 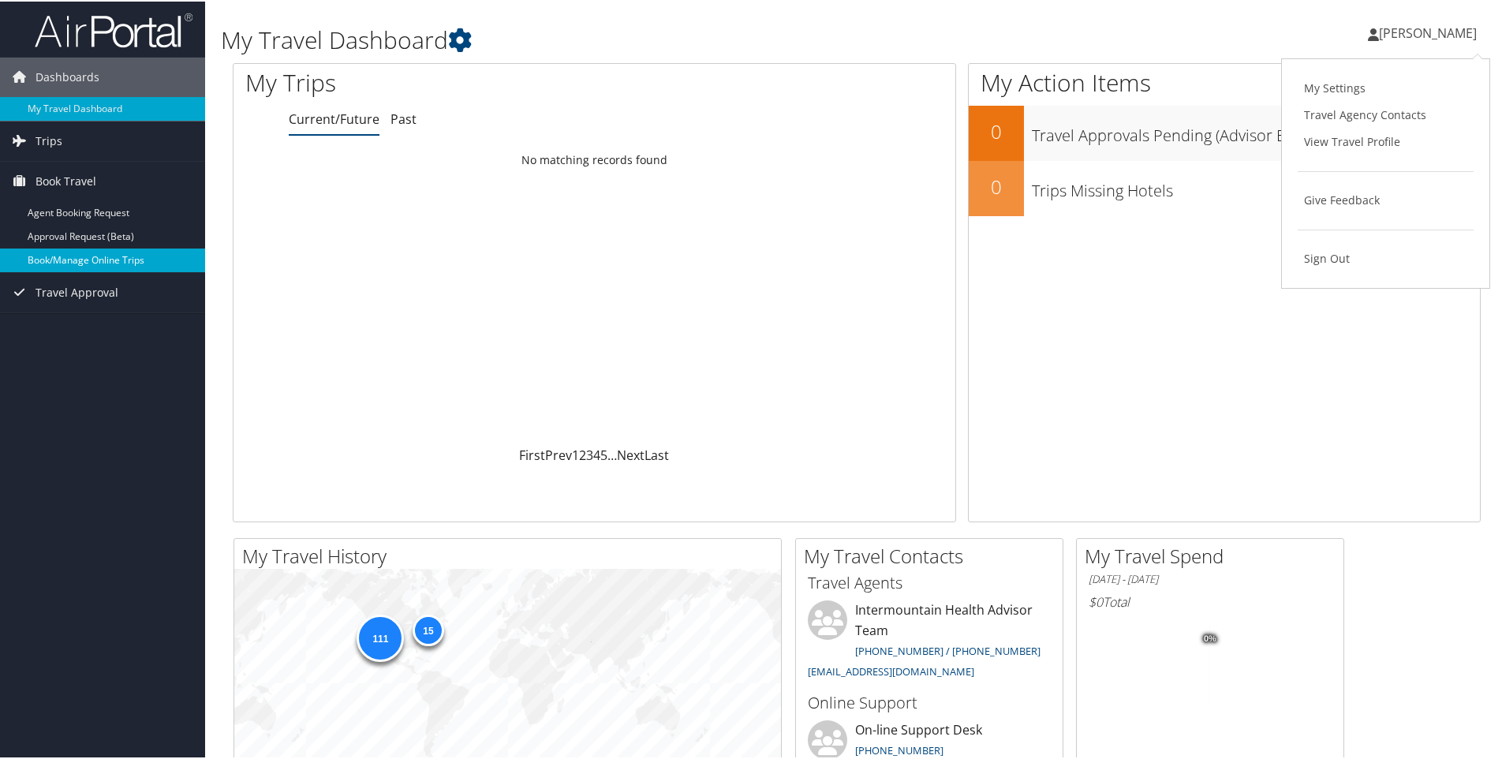 What do you see at coordinates (559, 454) in the screenshot?
I see `a: Prev` at bounding box center [559, 454].